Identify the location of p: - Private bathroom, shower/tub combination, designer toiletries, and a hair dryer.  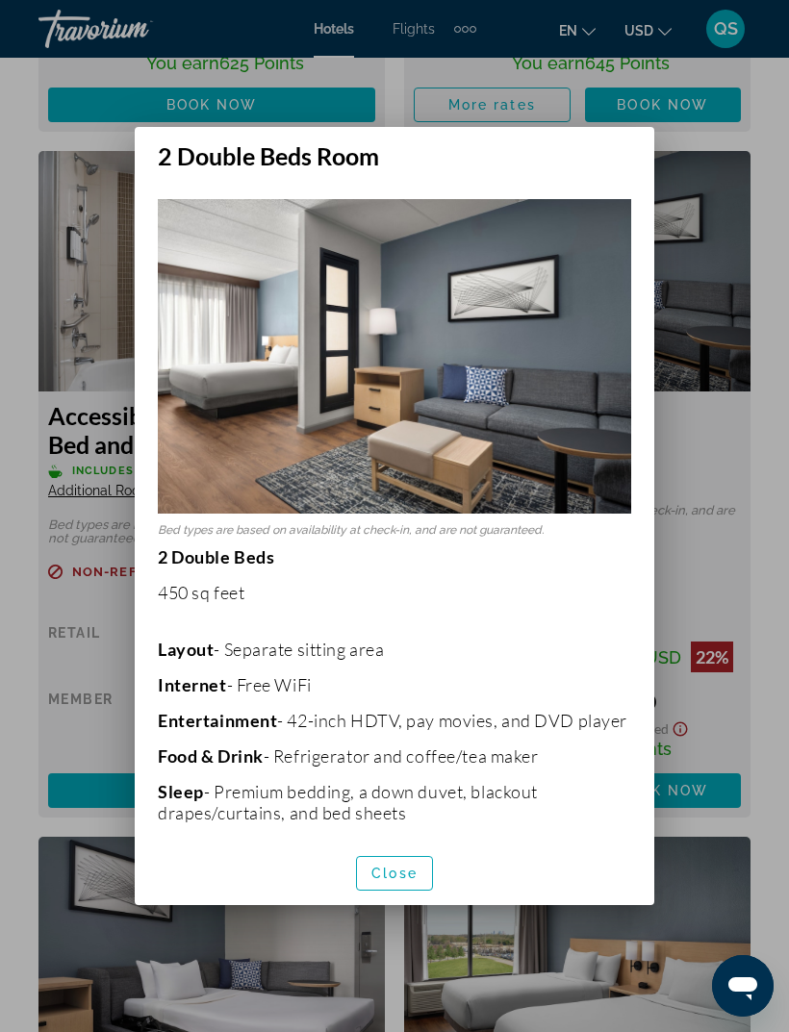
(394, 859).